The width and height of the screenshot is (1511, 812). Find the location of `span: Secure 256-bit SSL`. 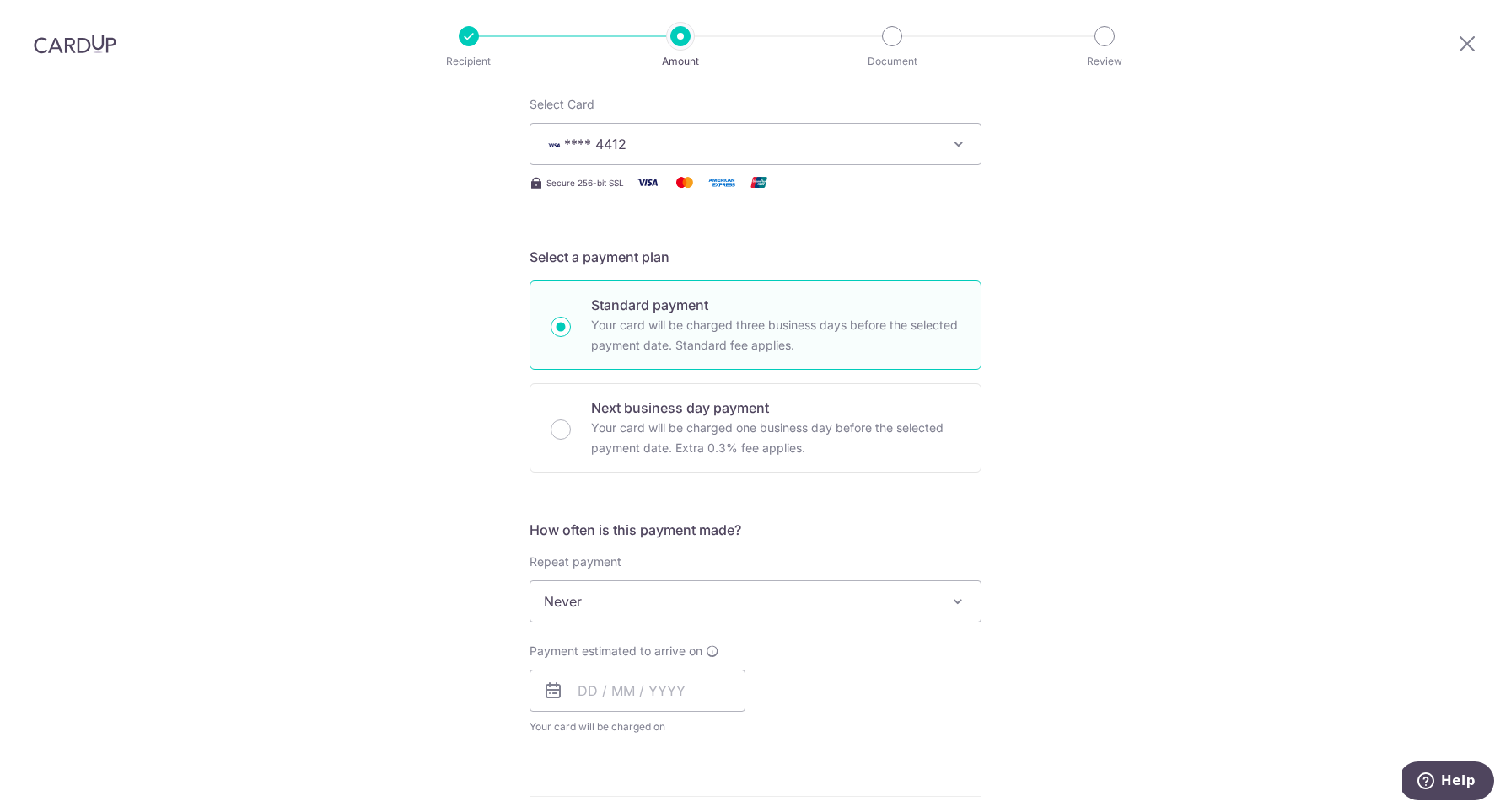

span: Secure 256-bit SSL is located at coordinates (586, 183).